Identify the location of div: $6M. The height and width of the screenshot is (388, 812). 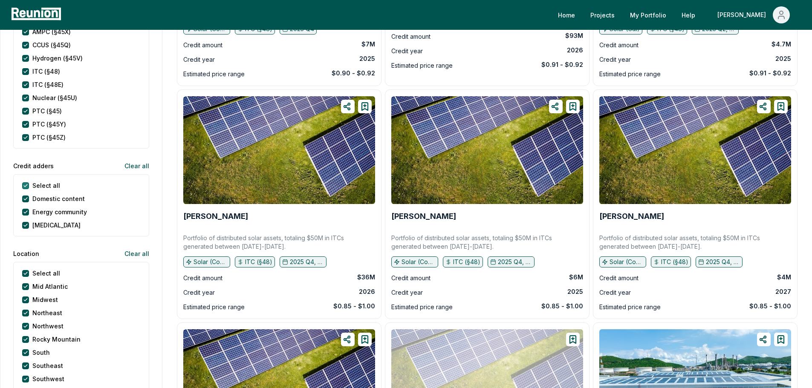
(576, 277).